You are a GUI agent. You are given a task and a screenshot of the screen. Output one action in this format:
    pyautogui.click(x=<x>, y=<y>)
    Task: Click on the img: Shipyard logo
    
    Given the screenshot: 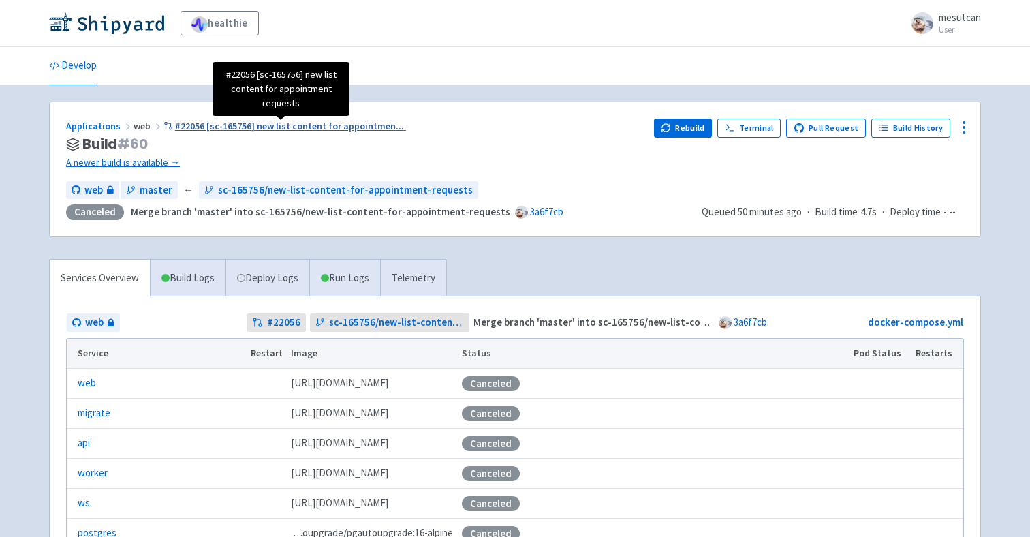 What is the action you would take?
    pyautogui.click(x=106, y=23)
    